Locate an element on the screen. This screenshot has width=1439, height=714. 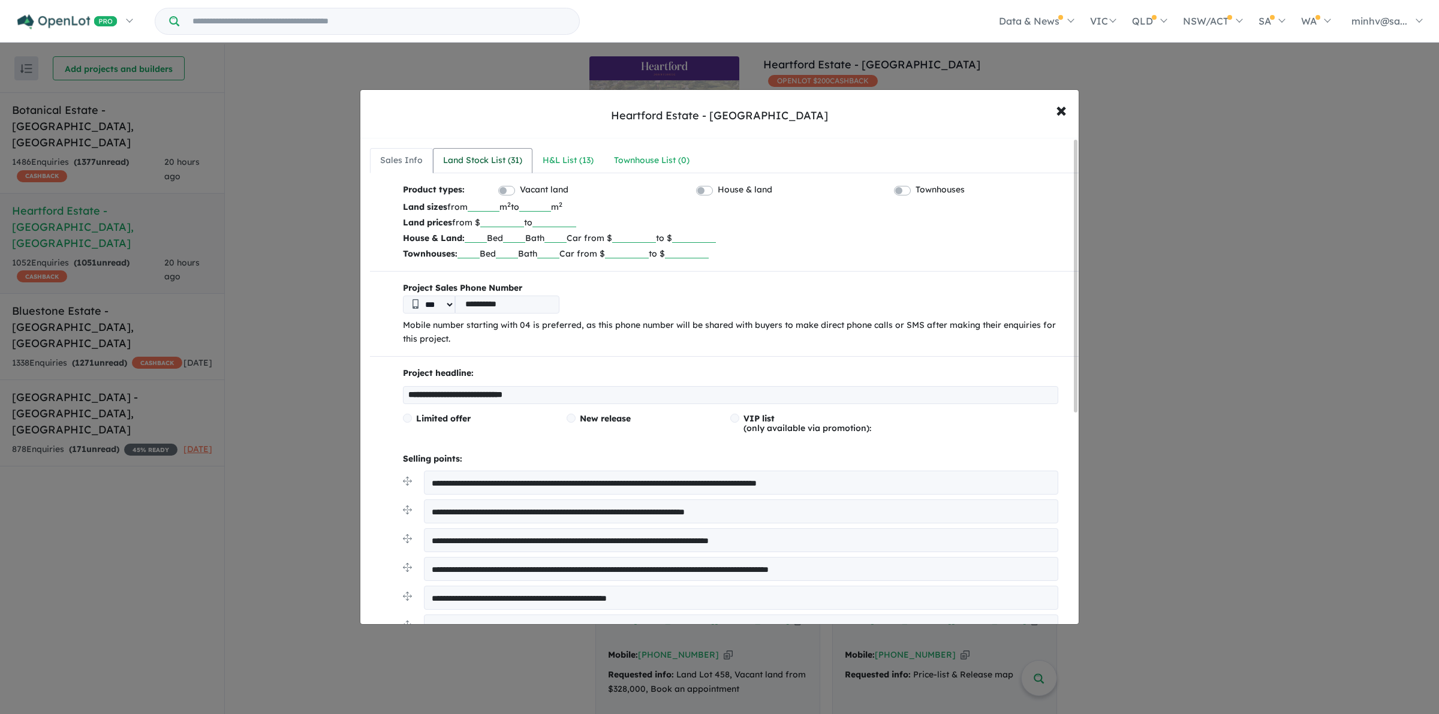
b: Project Sales Phone Number is located at coordinates (731, 288).